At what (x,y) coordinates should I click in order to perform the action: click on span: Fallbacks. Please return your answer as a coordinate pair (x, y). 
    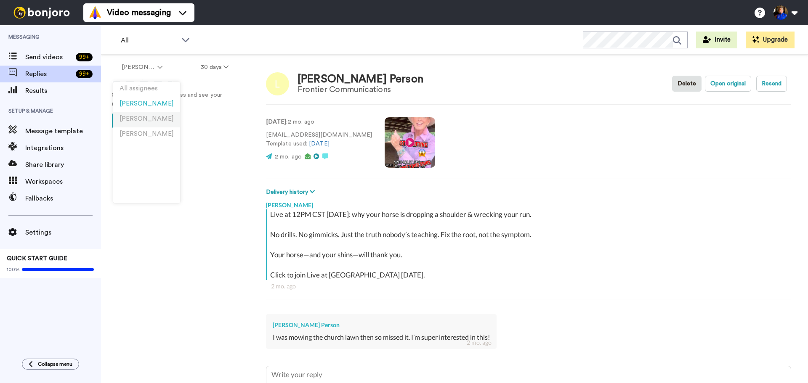
    Looking at the image, I should click on (63, 199).